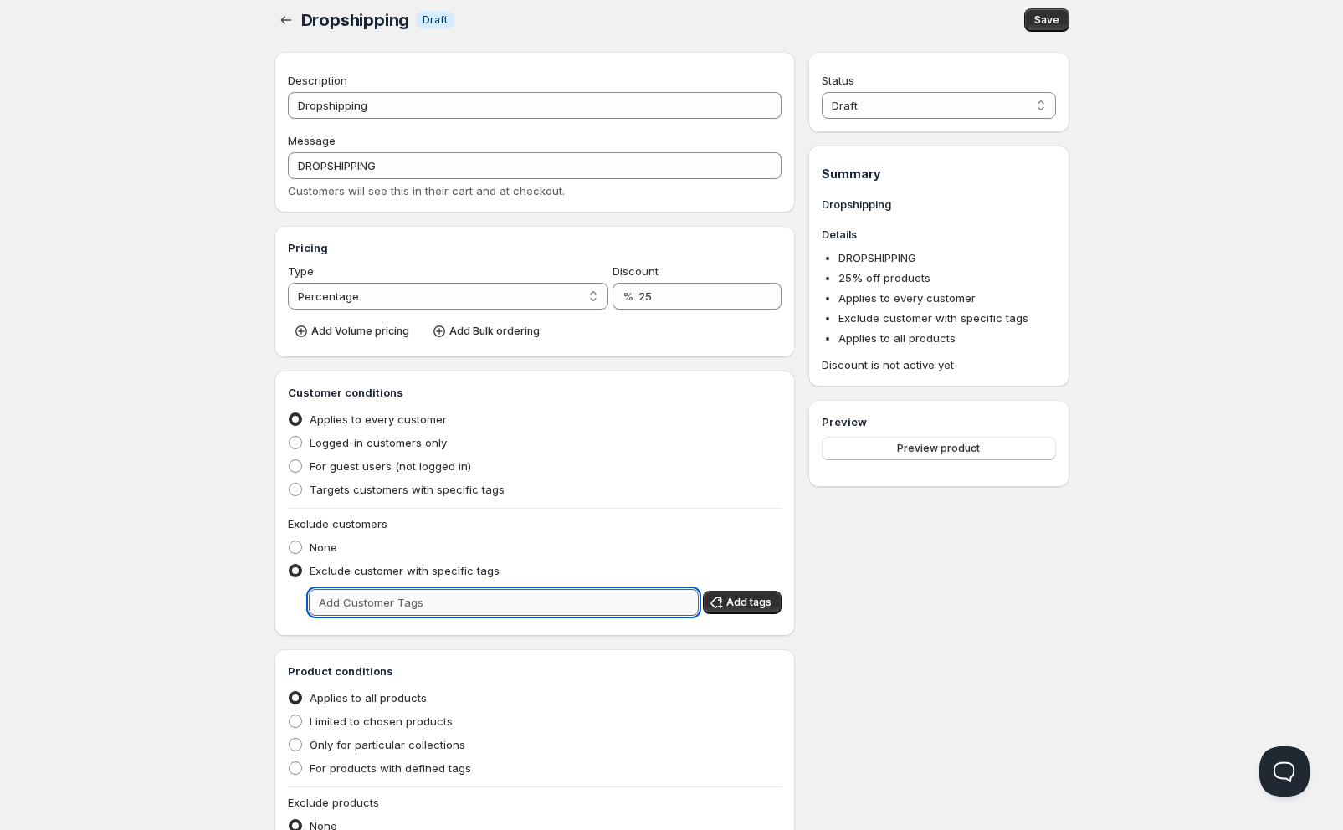 The height and width of the screenshot is (830, 1343). I want to click on span: For products with defined tags, so click(390, 768).